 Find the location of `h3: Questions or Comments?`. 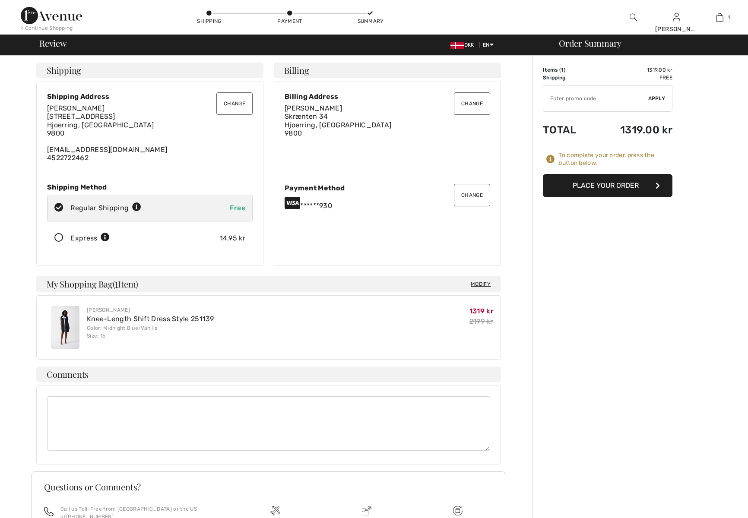

h3: Questions or Comments? is located at coordinates (268, 487).